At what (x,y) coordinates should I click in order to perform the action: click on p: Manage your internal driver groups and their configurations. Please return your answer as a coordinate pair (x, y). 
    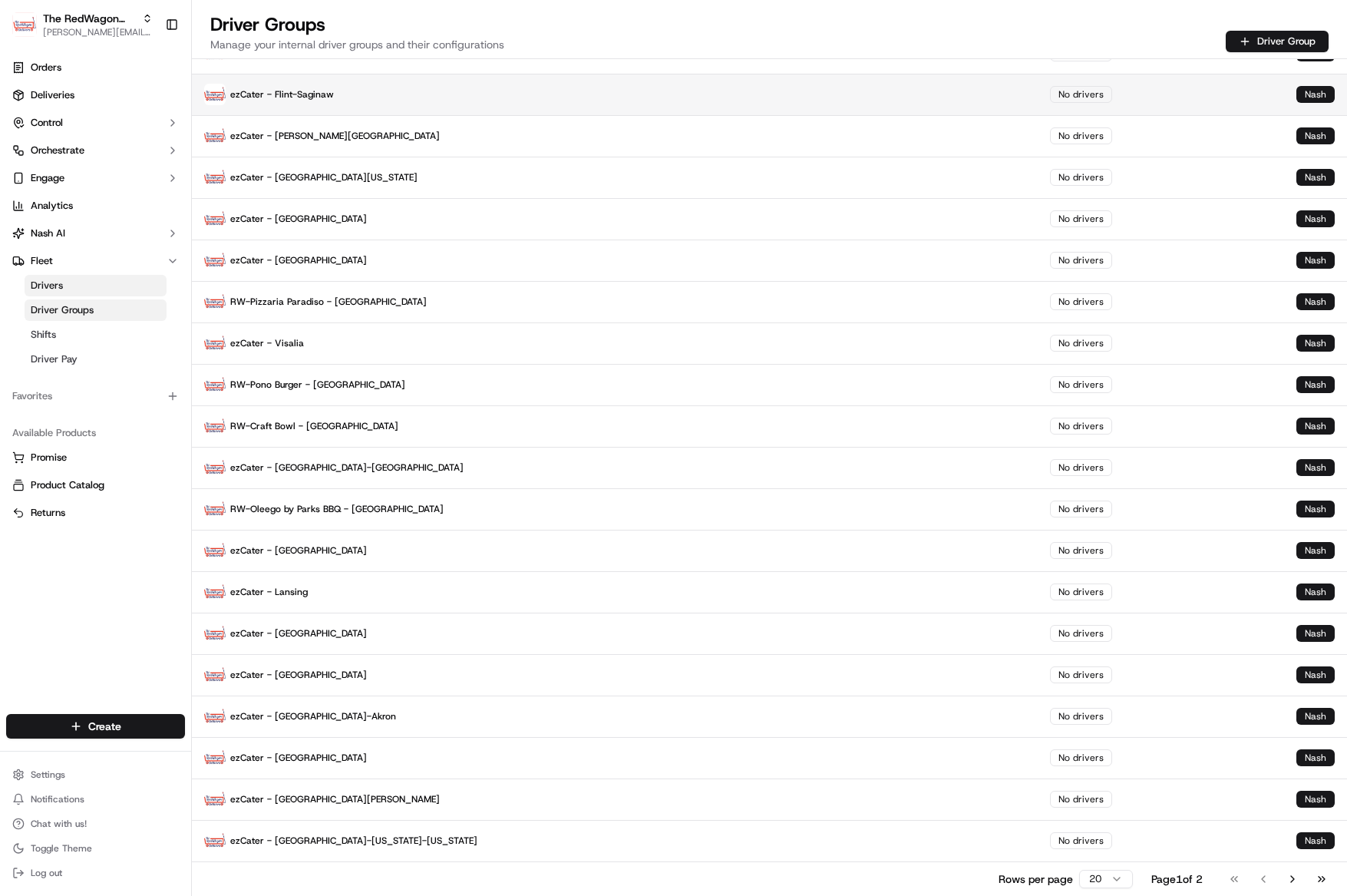
    Looking at the image, I should click on (357, 45).